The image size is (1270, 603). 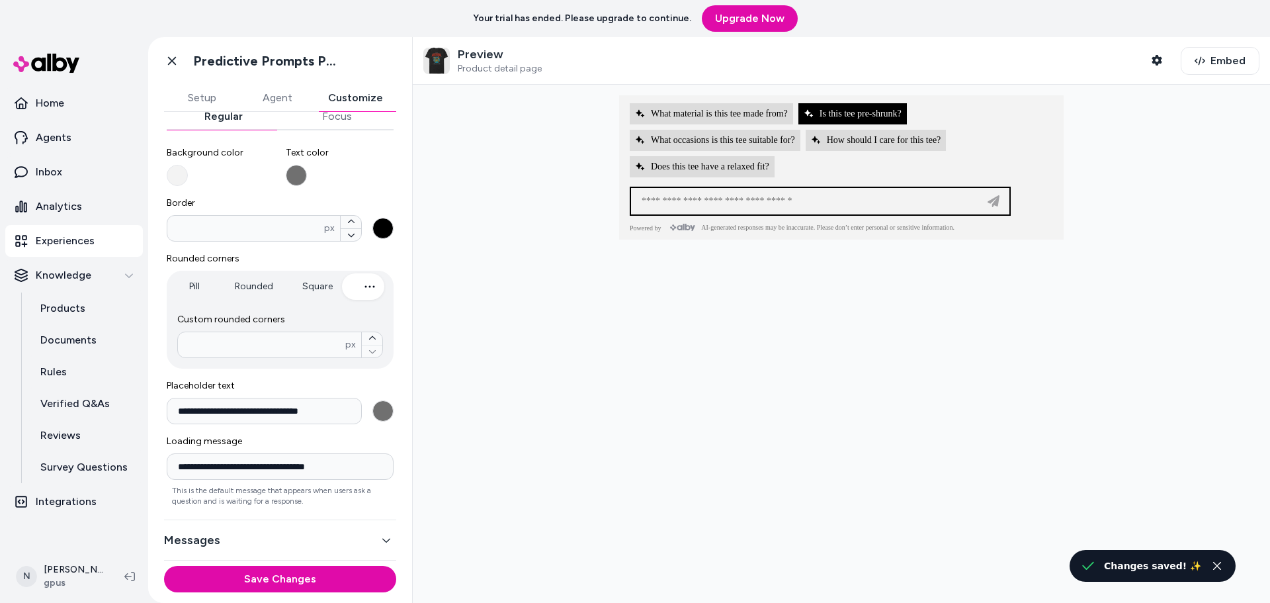 I want to click on a: Agents, so click(x=74, y=138).